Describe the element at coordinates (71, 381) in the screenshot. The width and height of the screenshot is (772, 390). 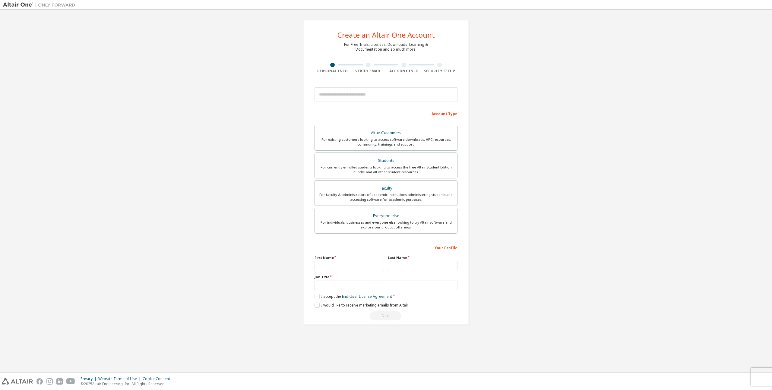
I see `img: youtube.svg` at that location.